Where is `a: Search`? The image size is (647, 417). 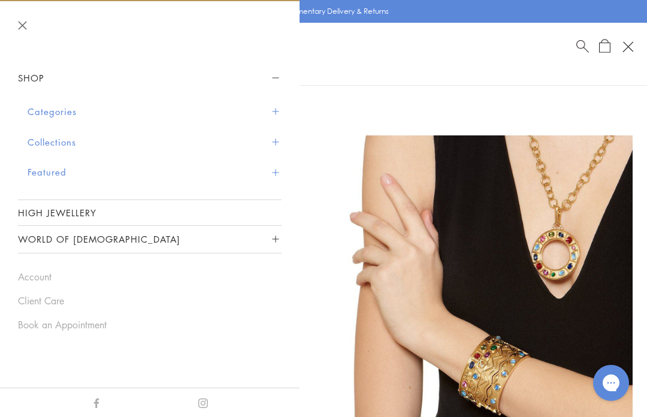
a: Search is located at coordinates (582, 46).